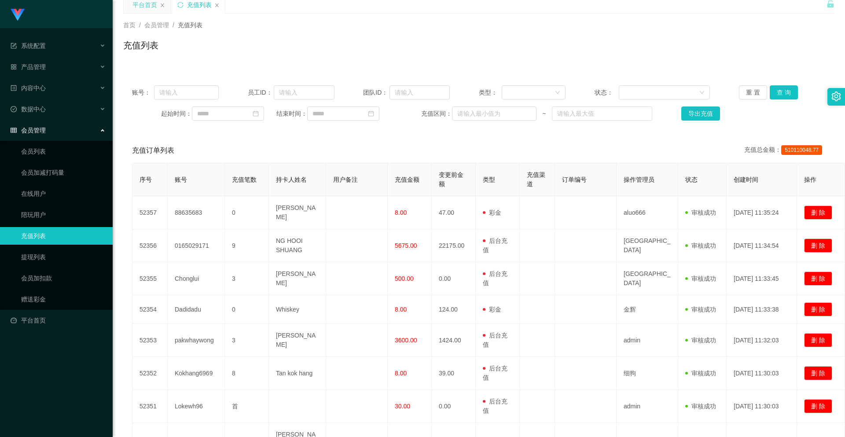 This screenshot has width=845, height=437. What do you see at coordinates (196, 406) in the screenshot?
I see `td: Lokewh96` at bounding box center [196, 406].